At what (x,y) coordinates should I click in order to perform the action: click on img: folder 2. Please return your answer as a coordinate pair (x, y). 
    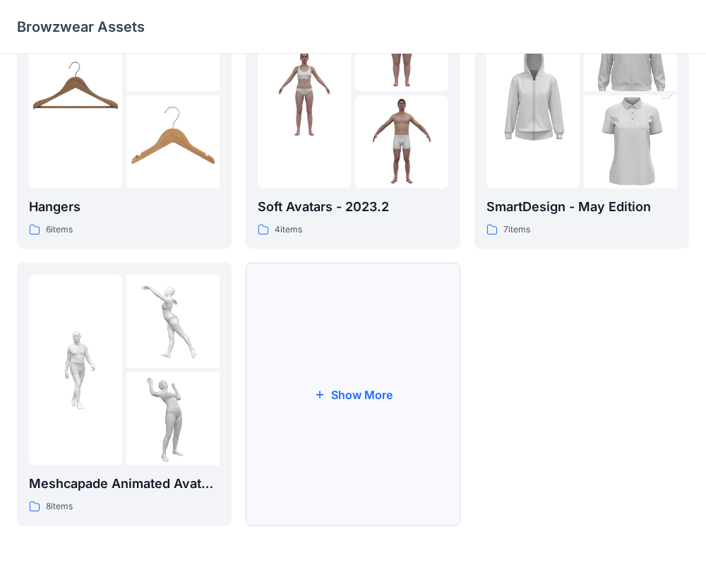
    Looking at the image, I should click on (173, 321).